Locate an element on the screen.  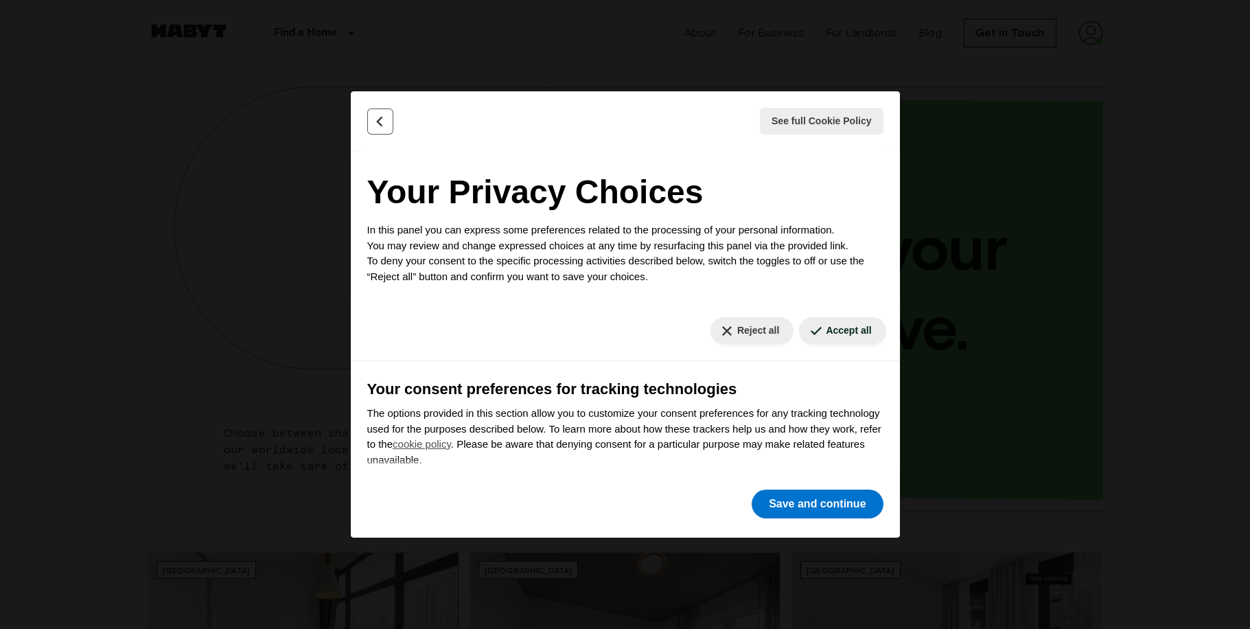
button: Back is located at coordinates (380, 122).